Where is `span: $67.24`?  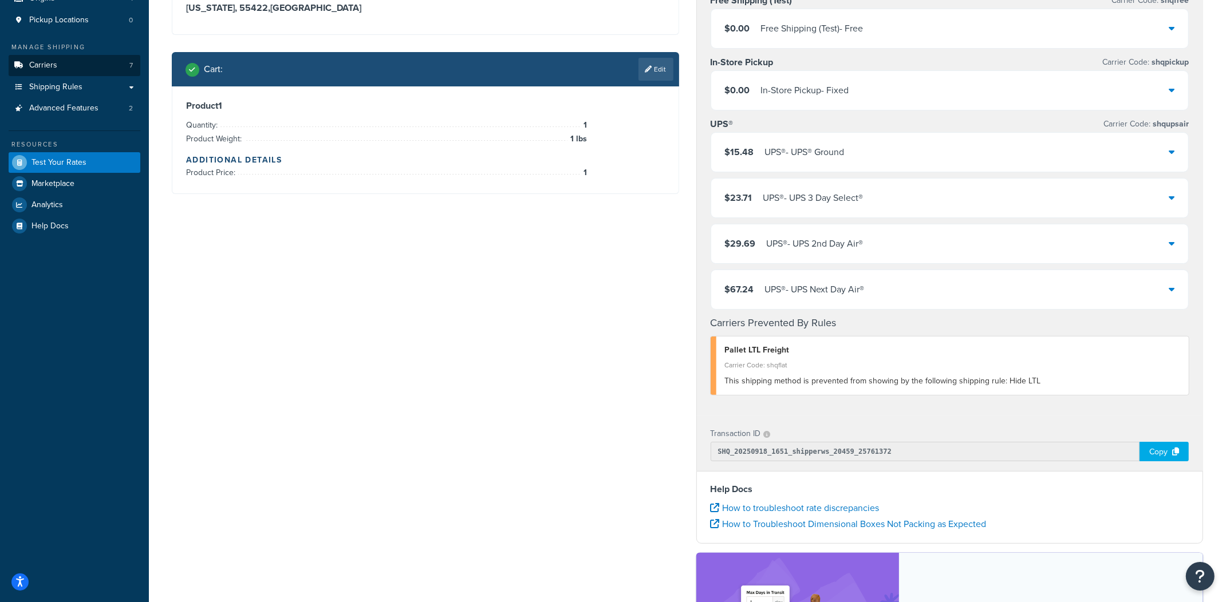
span: $67.24 is located at coordinates (739, 289).